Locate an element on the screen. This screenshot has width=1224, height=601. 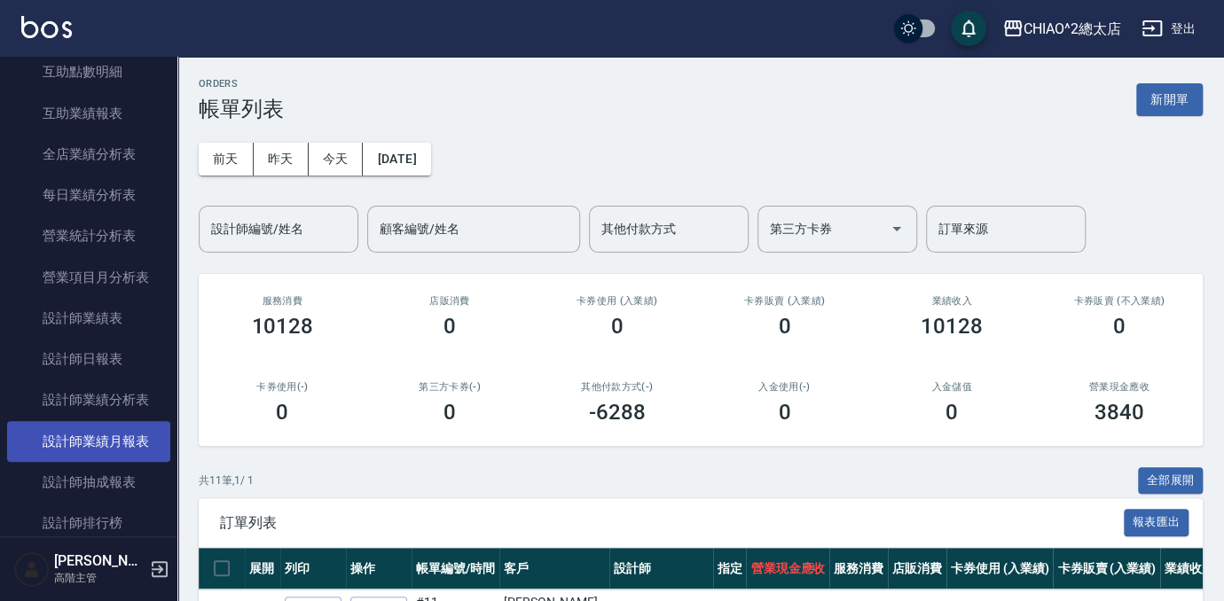
a: 營業統計分析表 is located at coordinates (89, 236).